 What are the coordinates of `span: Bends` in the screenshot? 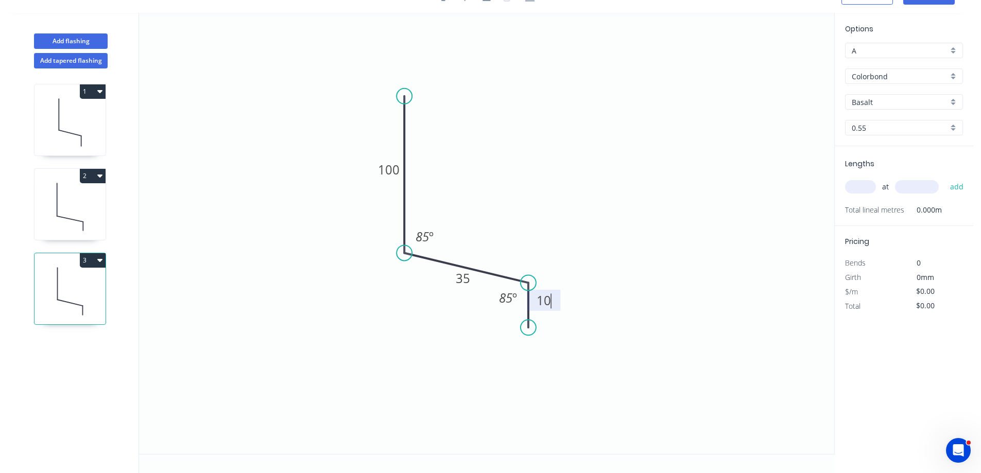 It's located at (856, 263).